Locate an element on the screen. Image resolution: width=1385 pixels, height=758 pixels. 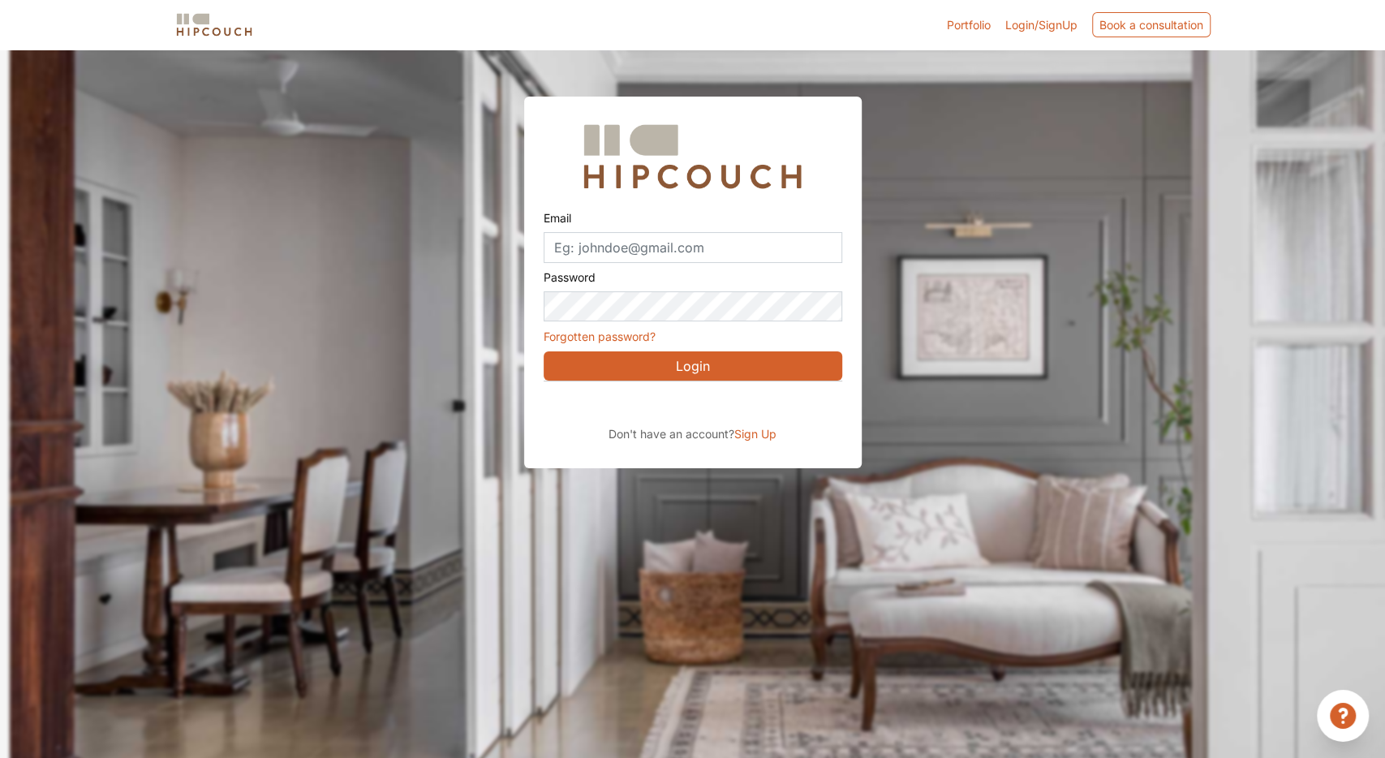
span: Login/SignUp is located at coordinates (1041, 24).